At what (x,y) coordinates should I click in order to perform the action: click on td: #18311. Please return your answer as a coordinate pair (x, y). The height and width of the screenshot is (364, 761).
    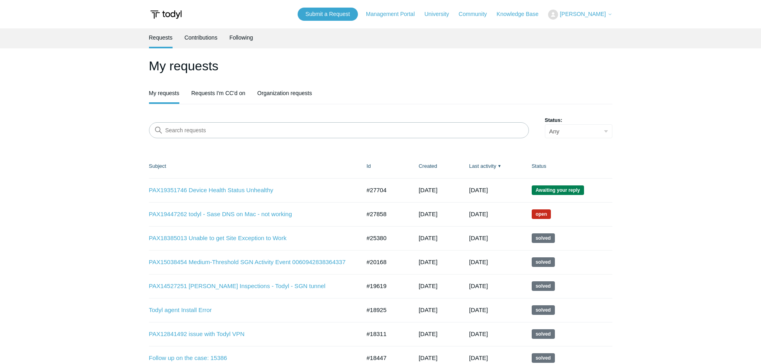
    Looking at the image, I should click on (385, 334).